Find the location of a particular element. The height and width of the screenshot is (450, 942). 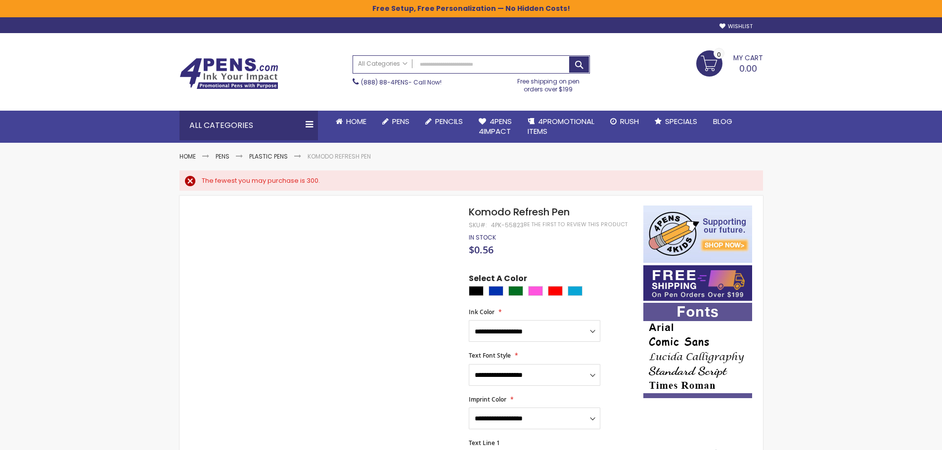

div: Free shipping on pen orders over $199 is located at coordinates (548, 84).